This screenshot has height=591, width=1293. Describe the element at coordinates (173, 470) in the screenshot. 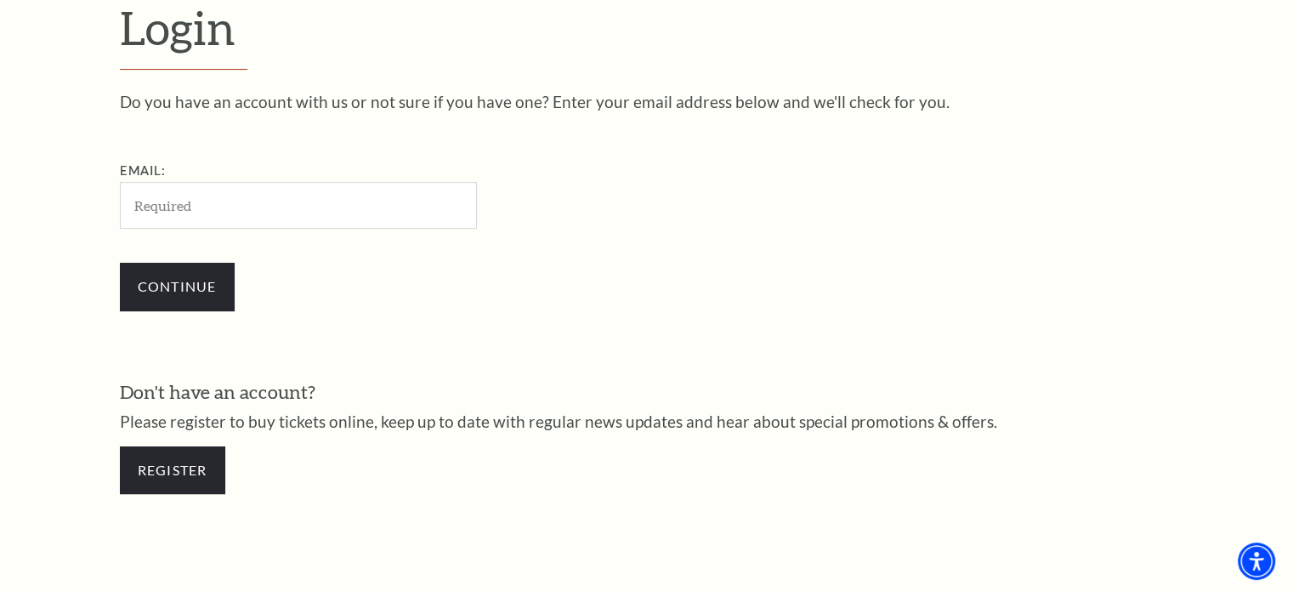

I see `a: Register` at that location.